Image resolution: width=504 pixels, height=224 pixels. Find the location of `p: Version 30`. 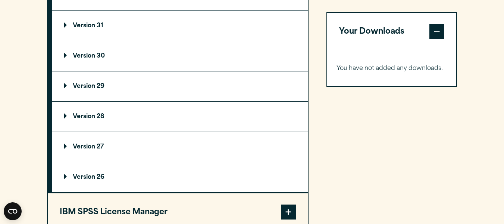

p: Version 30 is located at coordinates (84, 56).